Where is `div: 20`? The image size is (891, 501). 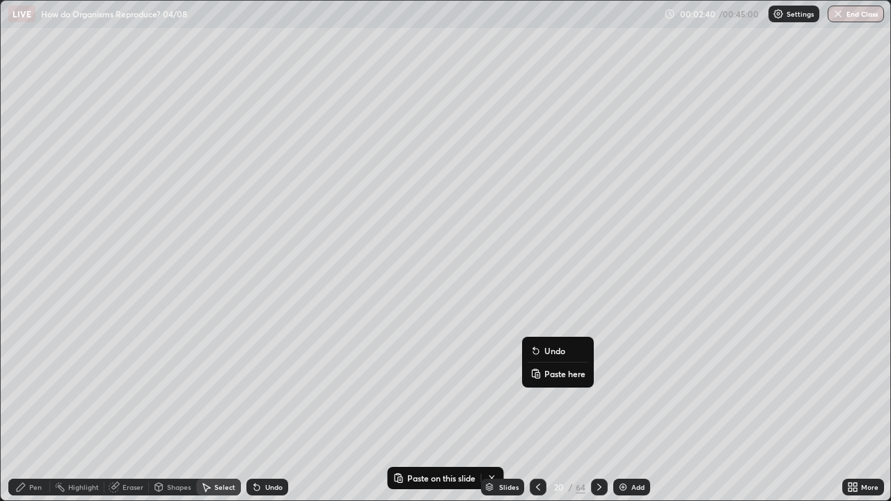
div: 20 is located at coordinates (559, 487).